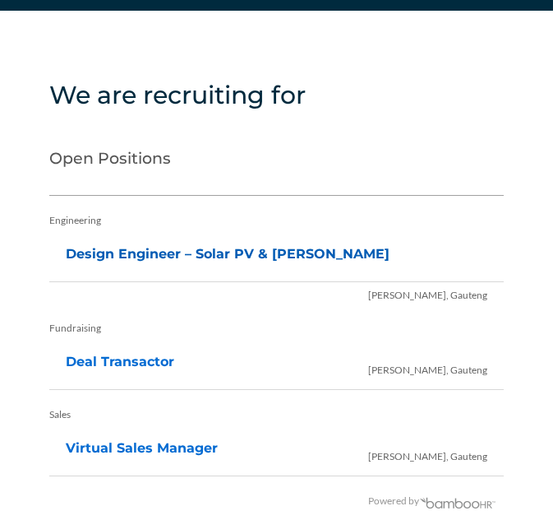 The image size is (553, 520). Describe the element at coordinates (276, 163) in the screenshot. I see `h2: Open Positions` at that location.